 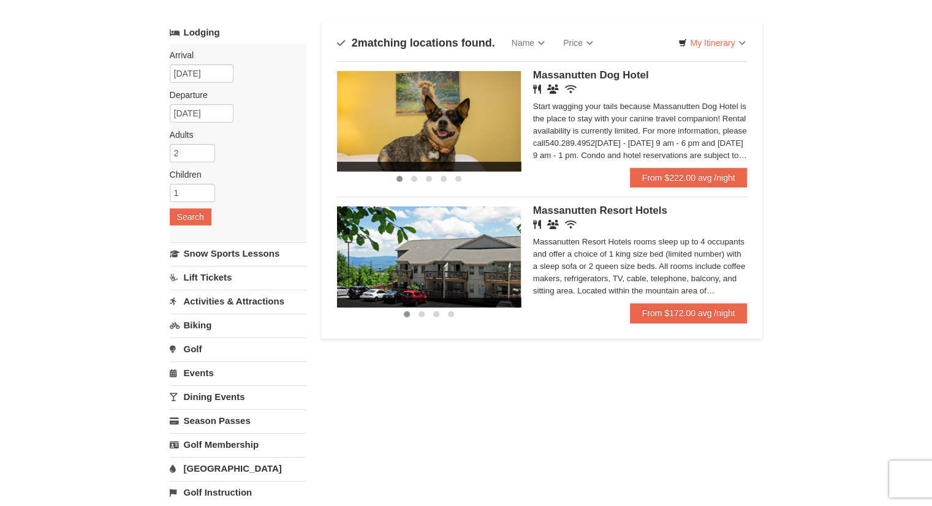 What do you see at coordinates (600, 210) in the screenshot?
I see `span: Massanutten Resort Hotels` at bounding box center [600, 210].